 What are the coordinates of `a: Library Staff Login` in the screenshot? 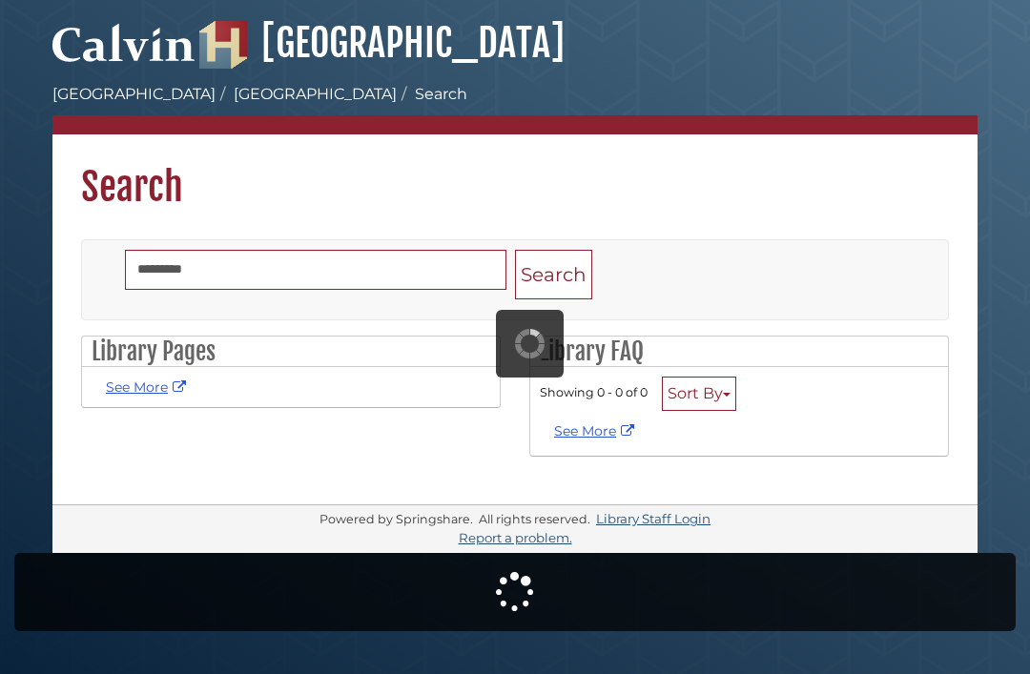 It's located at (653, 519).